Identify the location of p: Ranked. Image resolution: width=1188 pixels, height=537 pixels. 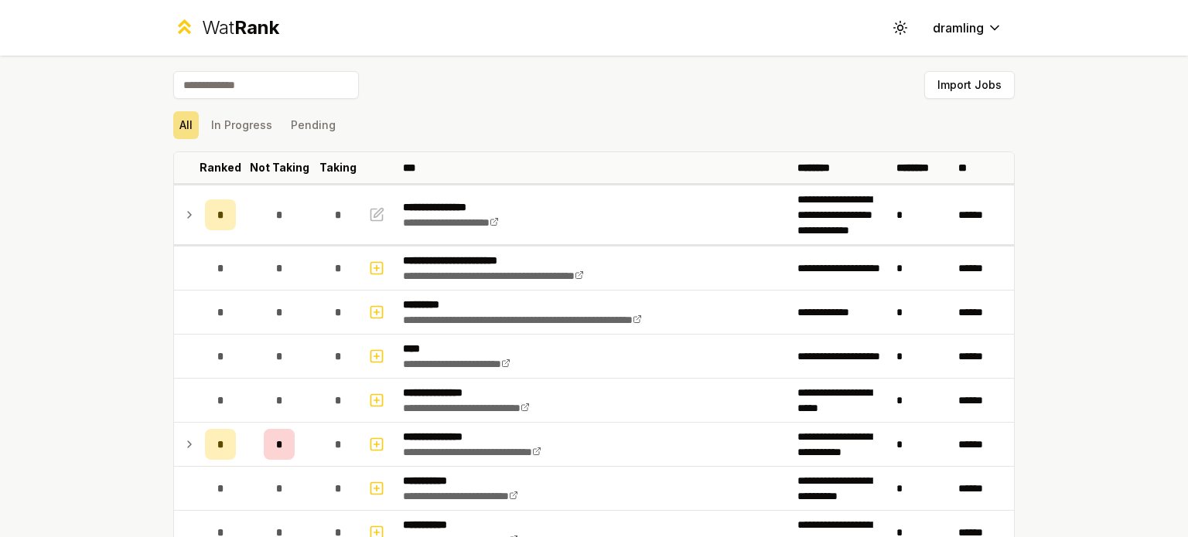
(220, 168).